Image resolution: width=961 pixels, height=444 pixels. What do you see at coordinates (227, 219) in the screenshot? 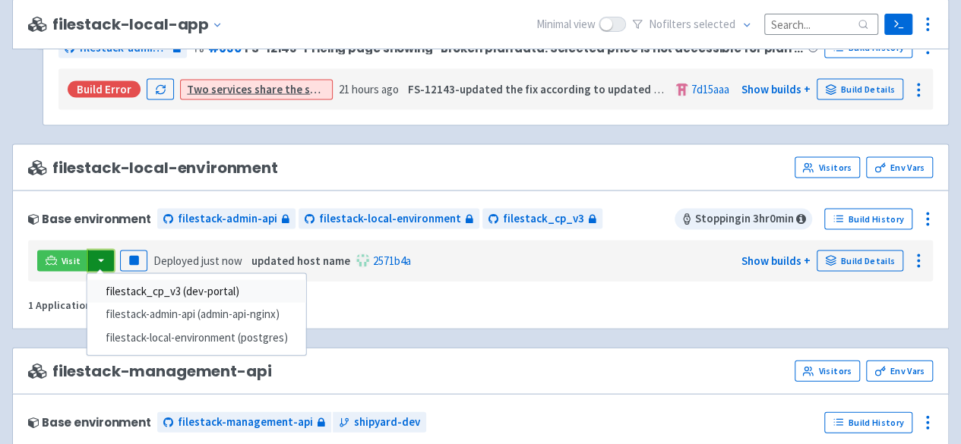
I see `span: filestack-admin-api` at bounding box center [227, 219].